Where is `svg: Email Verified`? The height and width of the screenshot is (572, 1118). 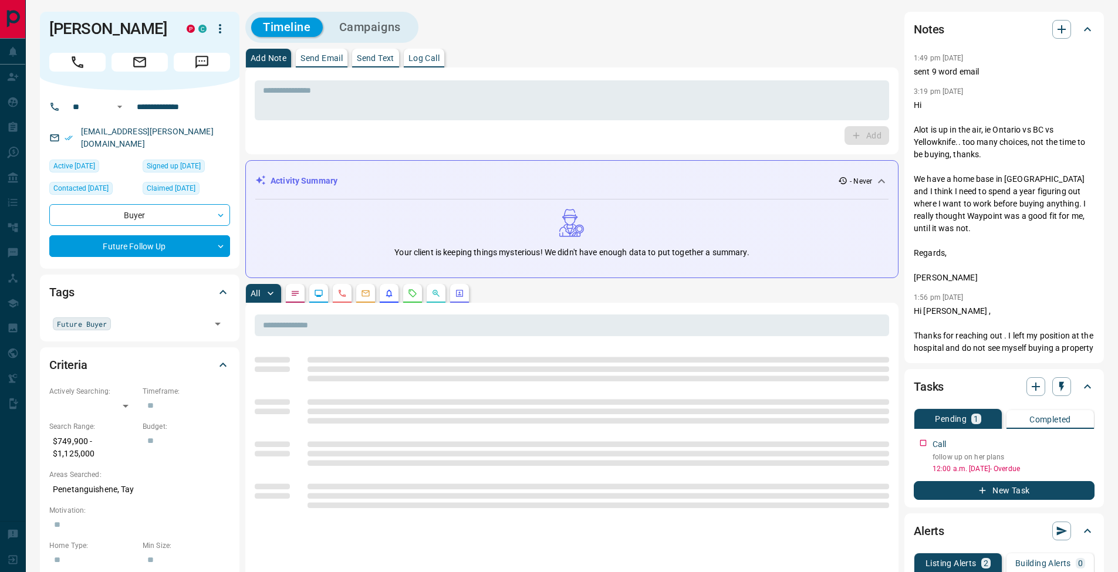 svg: Email Verified is located at coordinates (69, 138).